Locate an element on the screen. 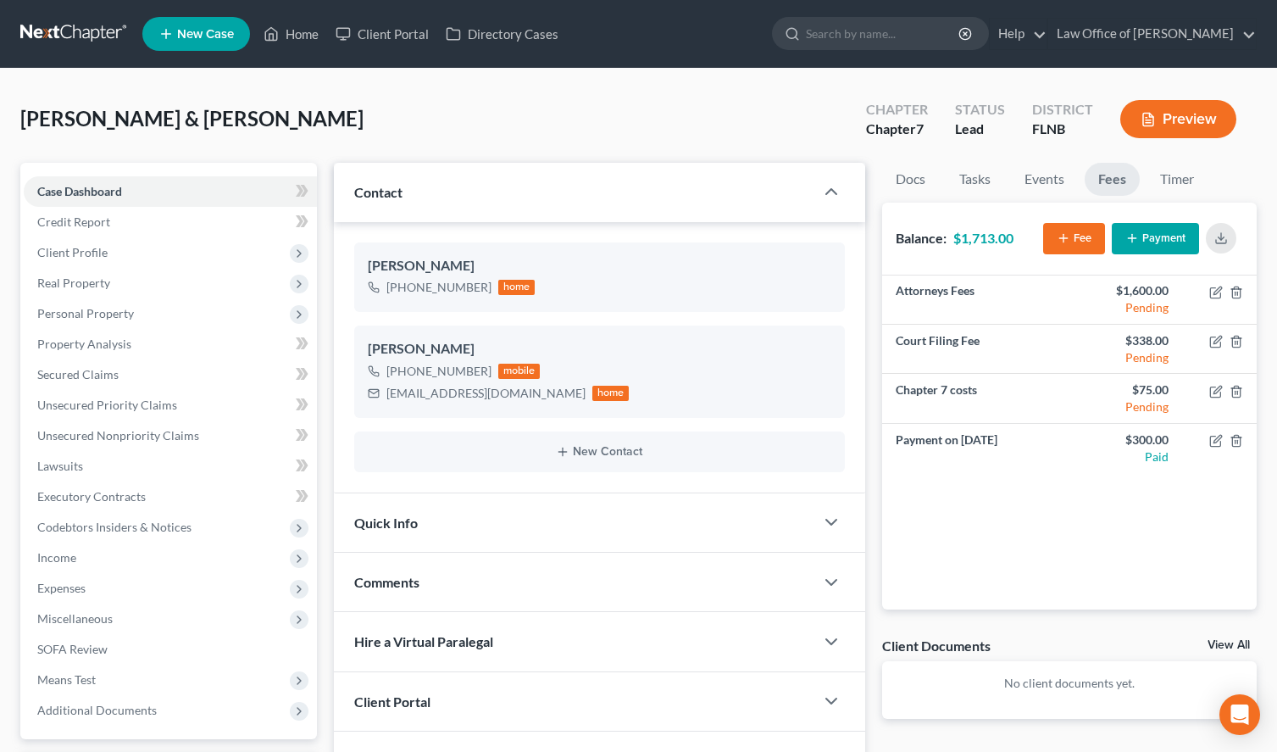  a: View All is located at coordinates (1229, 645).